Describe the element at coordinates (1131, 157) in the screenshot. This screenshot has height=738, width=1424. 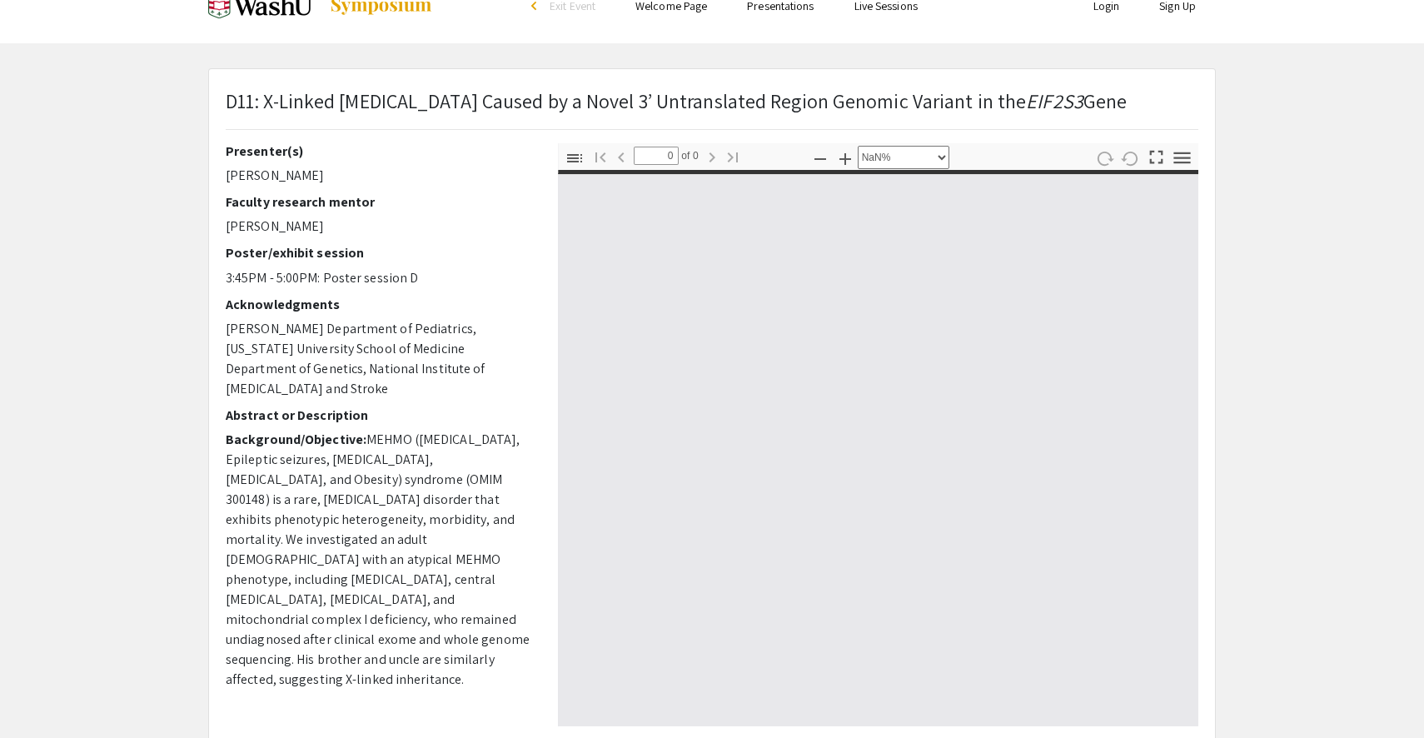
I see `button: Rotate Counterclockwise` at that location.